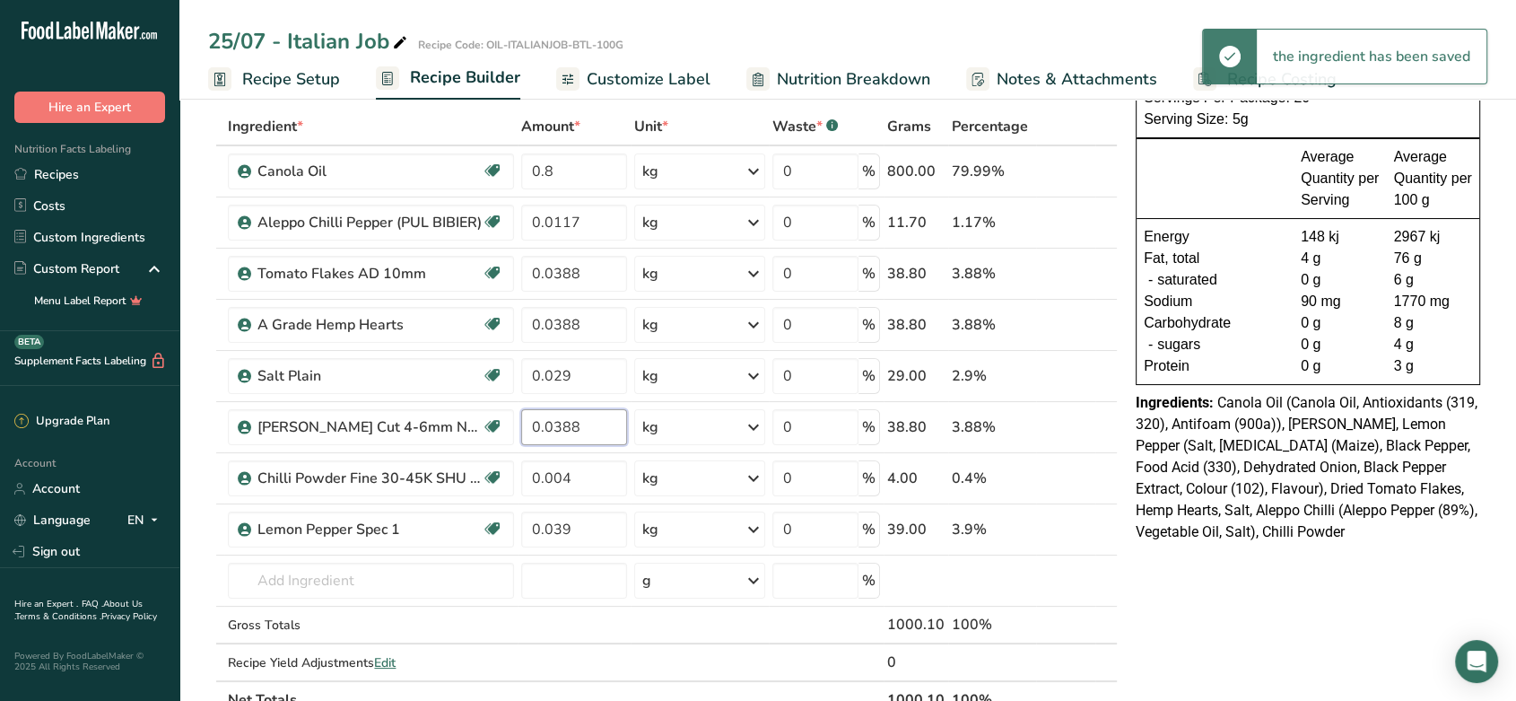  I want to click on div: 100%, so click(992, 624).